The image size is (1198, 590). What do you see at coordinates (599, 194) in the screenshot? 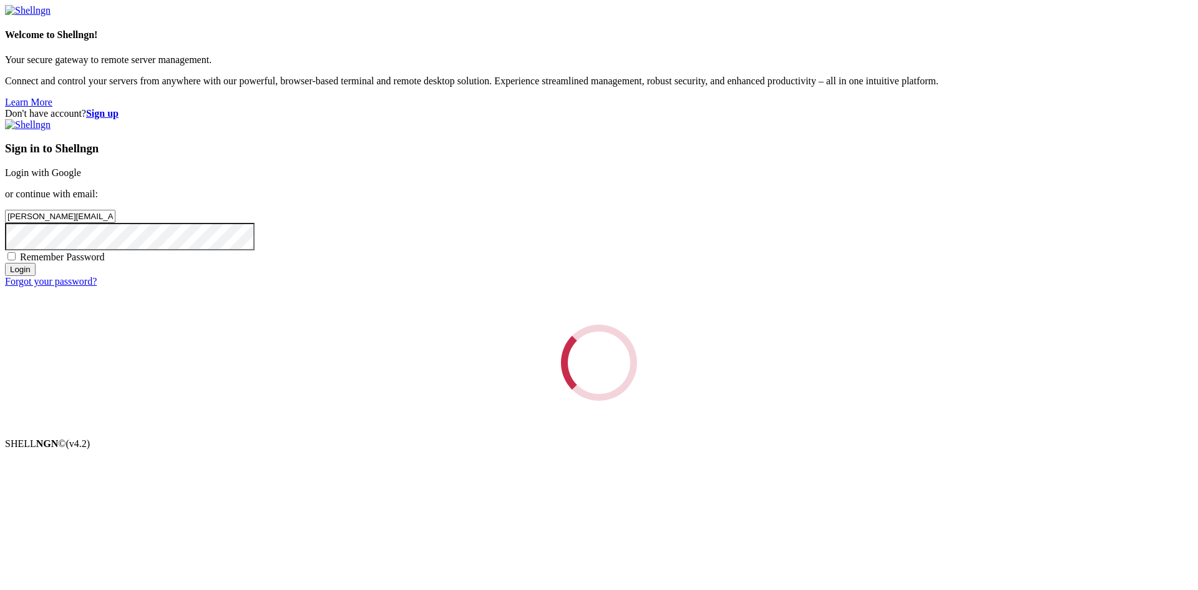
I see `p: or continue with email:` at bounding box center [599, 194].